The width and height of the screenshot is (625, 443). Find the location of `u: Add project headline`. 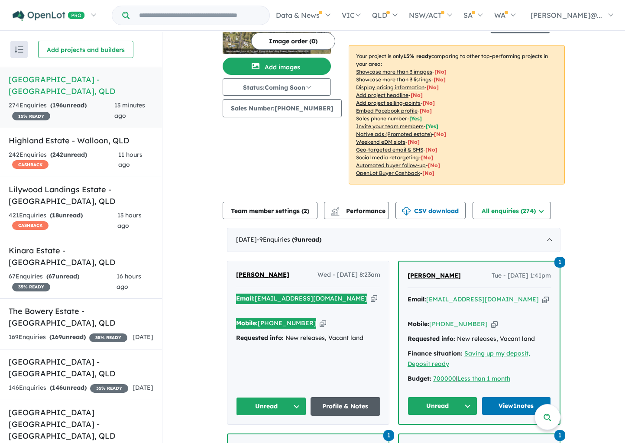

u: Add project headline is located at coordinates (382, 95).